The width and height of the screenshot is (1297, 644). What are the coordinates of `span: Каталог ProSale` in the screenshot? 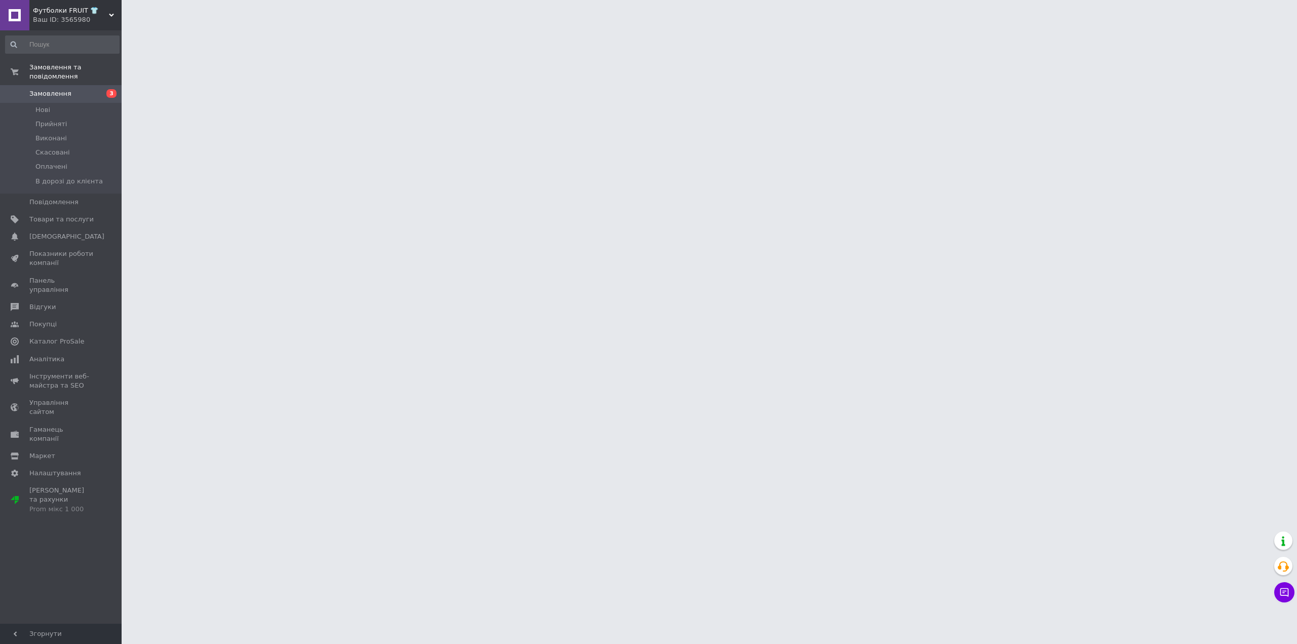 It's located at (57, 341).